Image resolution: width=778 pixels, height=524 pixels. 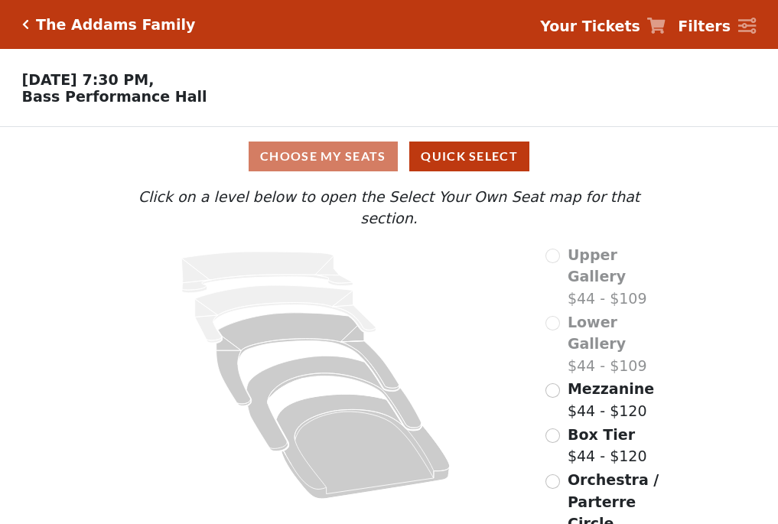 I want to click on span: Lower Gallery, so click(x=597, y=333).